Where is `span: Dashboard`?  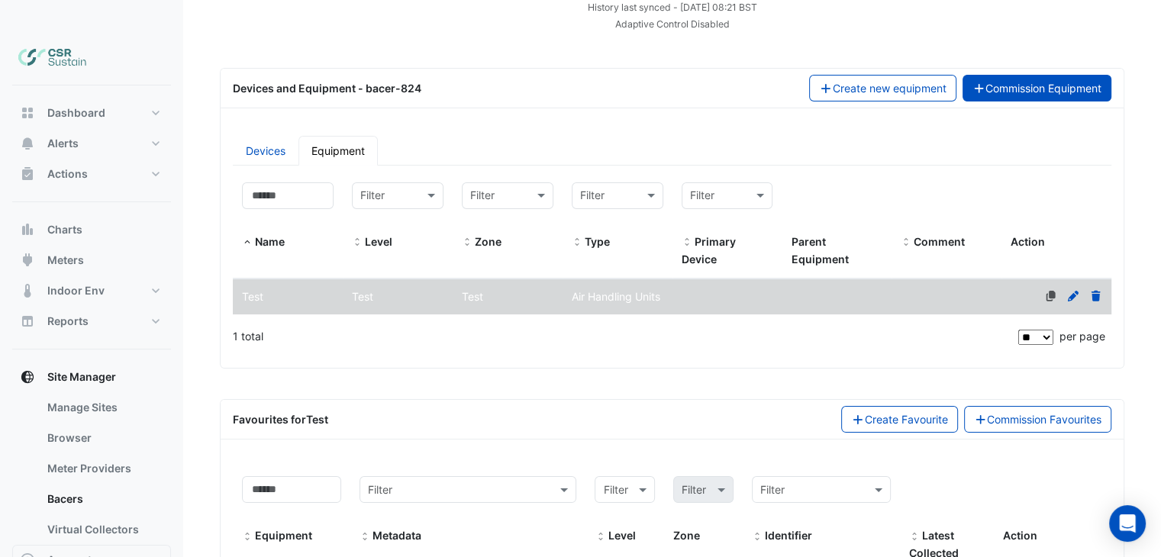
span: Dashboard is located at coordinates (76, 113).